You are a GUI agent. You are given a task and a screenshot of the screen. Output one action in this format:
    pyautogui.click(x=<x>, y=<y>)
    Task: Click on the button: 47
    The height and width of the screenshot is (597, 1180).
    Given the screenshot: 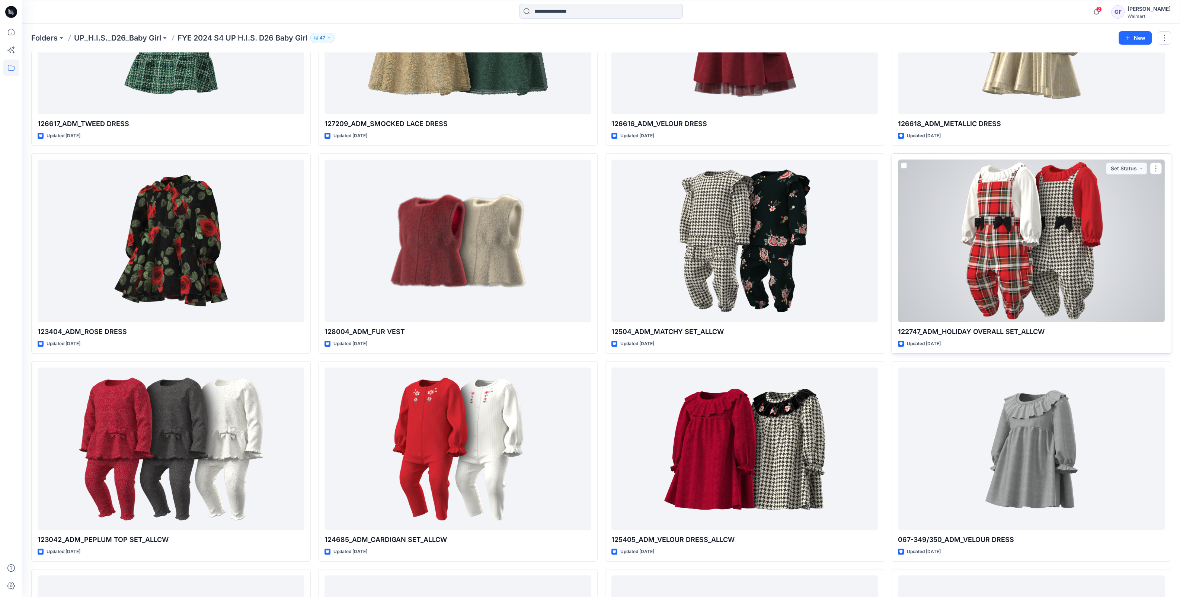 What is the action you would take?
    pyautogui.click(x=322, y=38)
    